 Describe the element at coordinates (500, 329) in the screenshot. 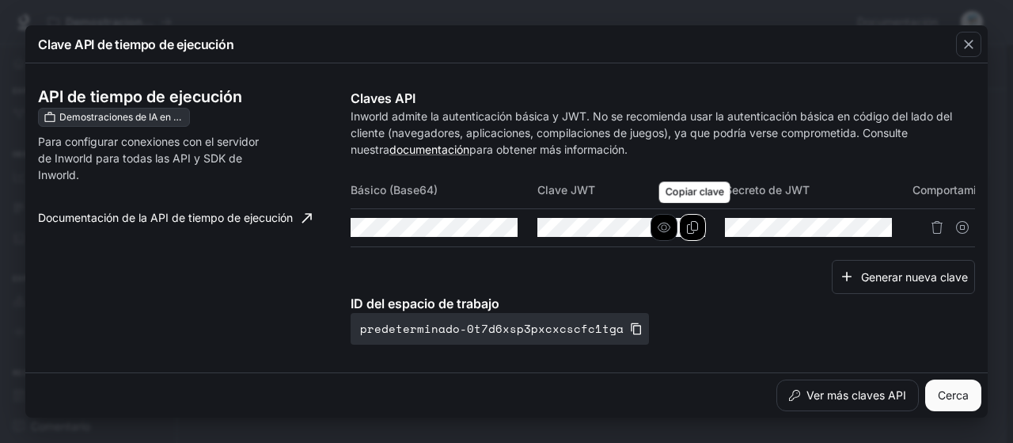

I see `button: predeterminado-0t7d6xsp3pxcxcscfc1tga` at that location.